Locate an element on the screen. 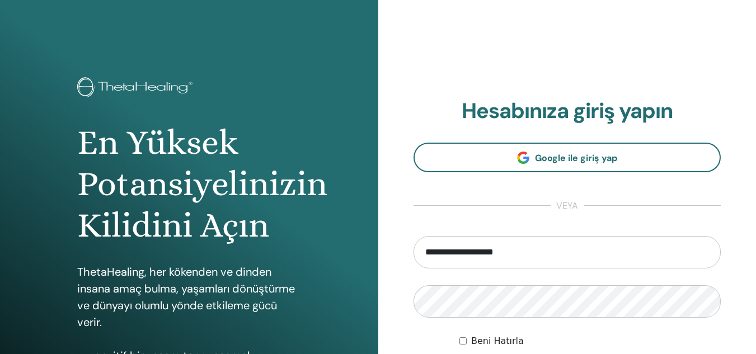  div: Keep me authenticated indefinitely or until I manually logout is located at coordinates (590, 341).